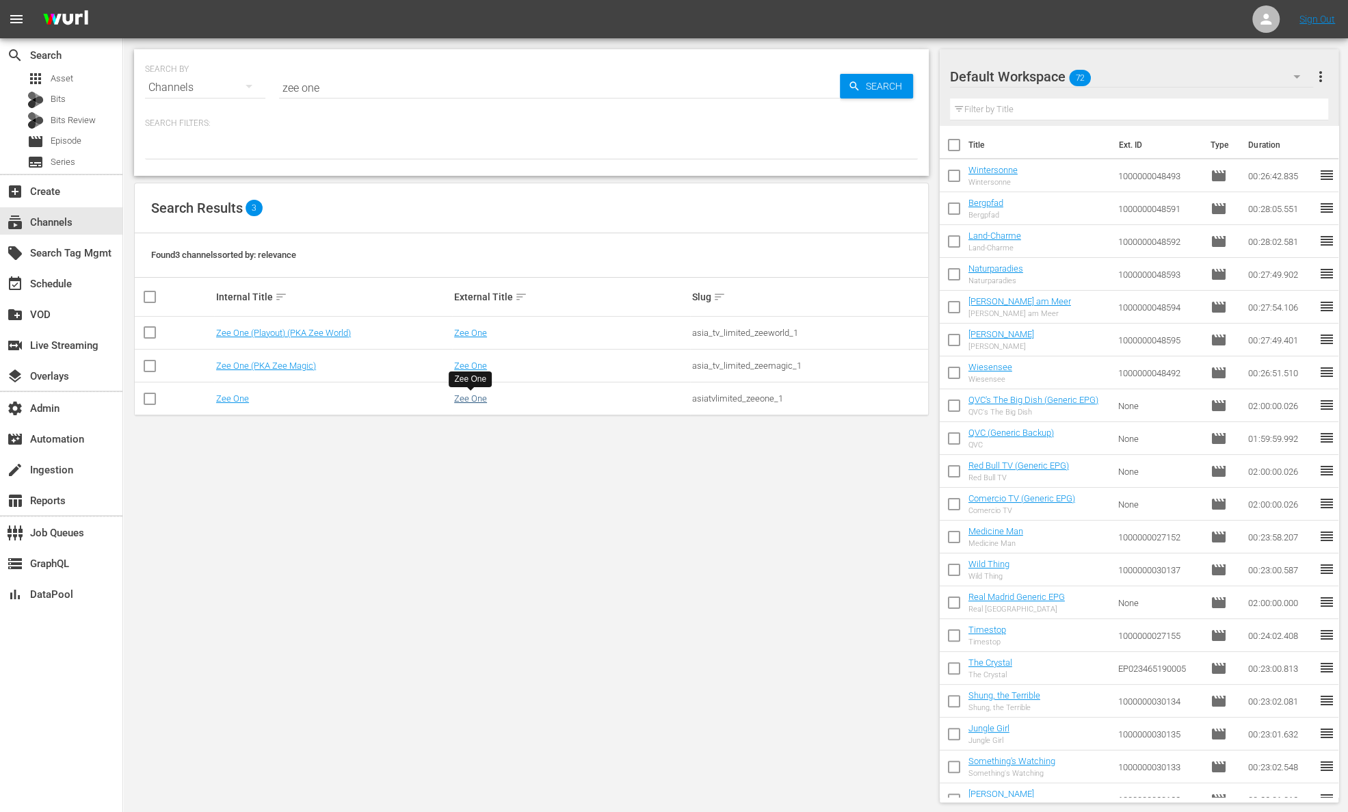  Describe the element at coordinates (985, 215) in the screenshot. I see `div: Bergpfad` at that location.